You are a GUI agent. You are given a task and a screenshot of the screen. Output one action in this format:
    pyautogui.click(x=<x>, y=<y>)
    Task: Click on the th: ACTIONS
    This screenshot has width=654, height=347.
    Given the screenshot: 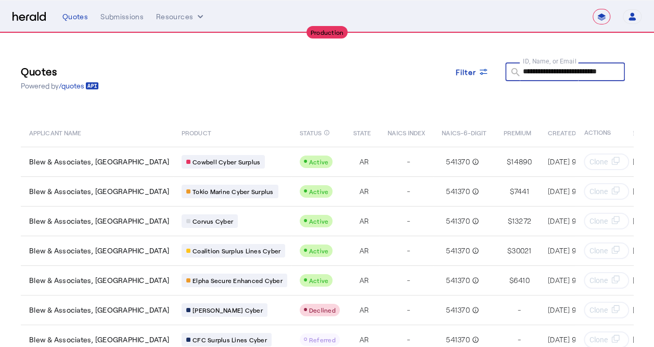 What is the action you would take?
    pyautogui.click(x=604, y=132)
    